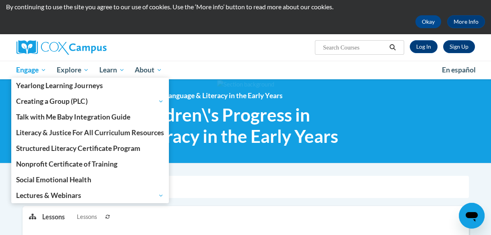  I want to click on a: More Info, so click(466, 22).